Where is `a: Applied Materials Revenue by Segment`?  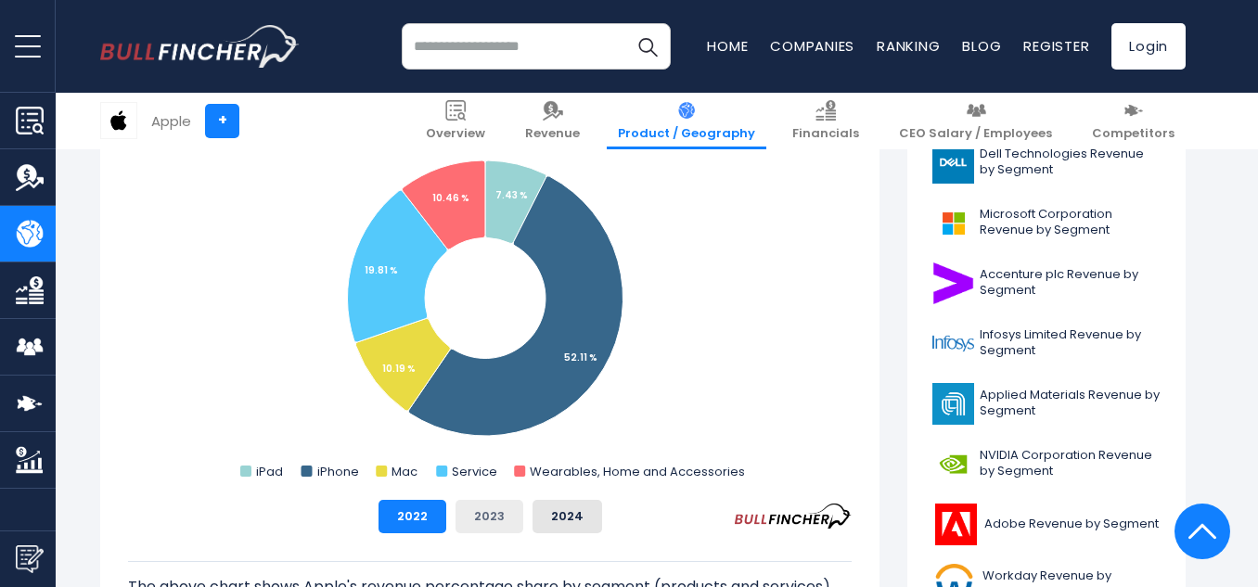 a: Applied Materials Revenue by Segment is located at coordinates (1047, 404).